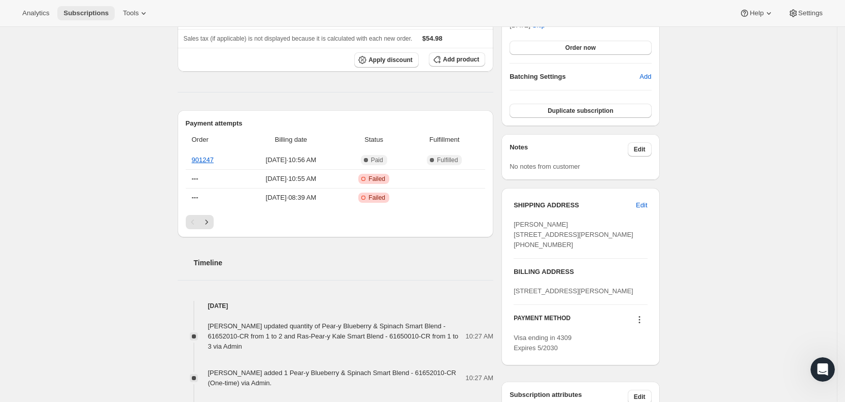 The height and width of the screenshot is (402, 845). I want to click on button: Subscriptions, so click(86, 13).